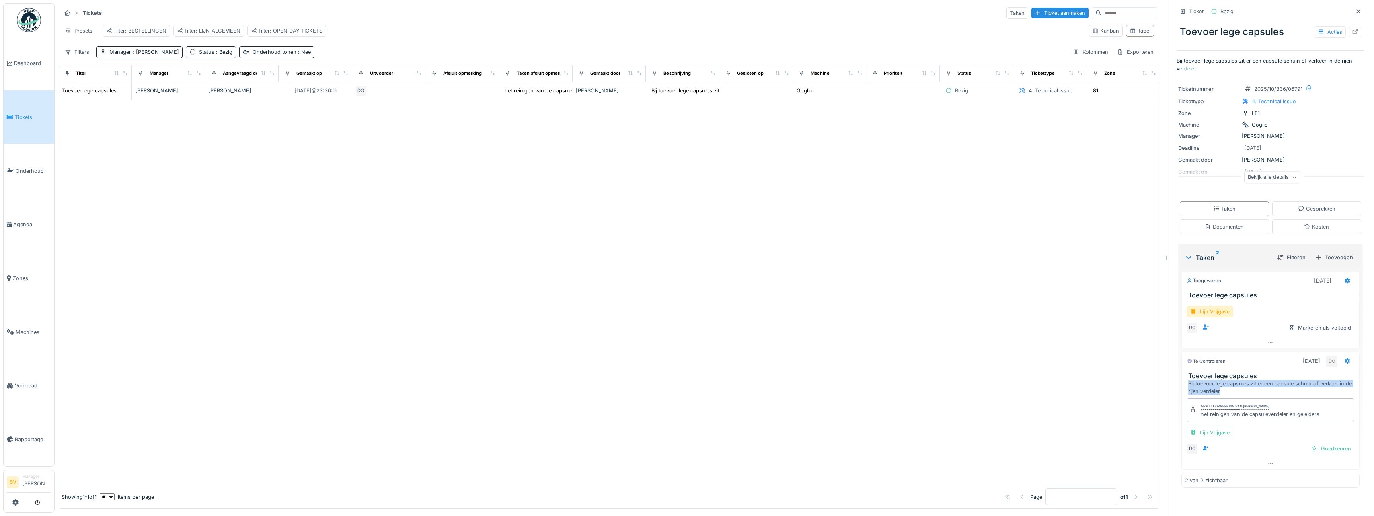  What do you see at coordinates (1140, 31) in the screenshot?
I see `div: Tabel` at bounding box center [1140, 31].